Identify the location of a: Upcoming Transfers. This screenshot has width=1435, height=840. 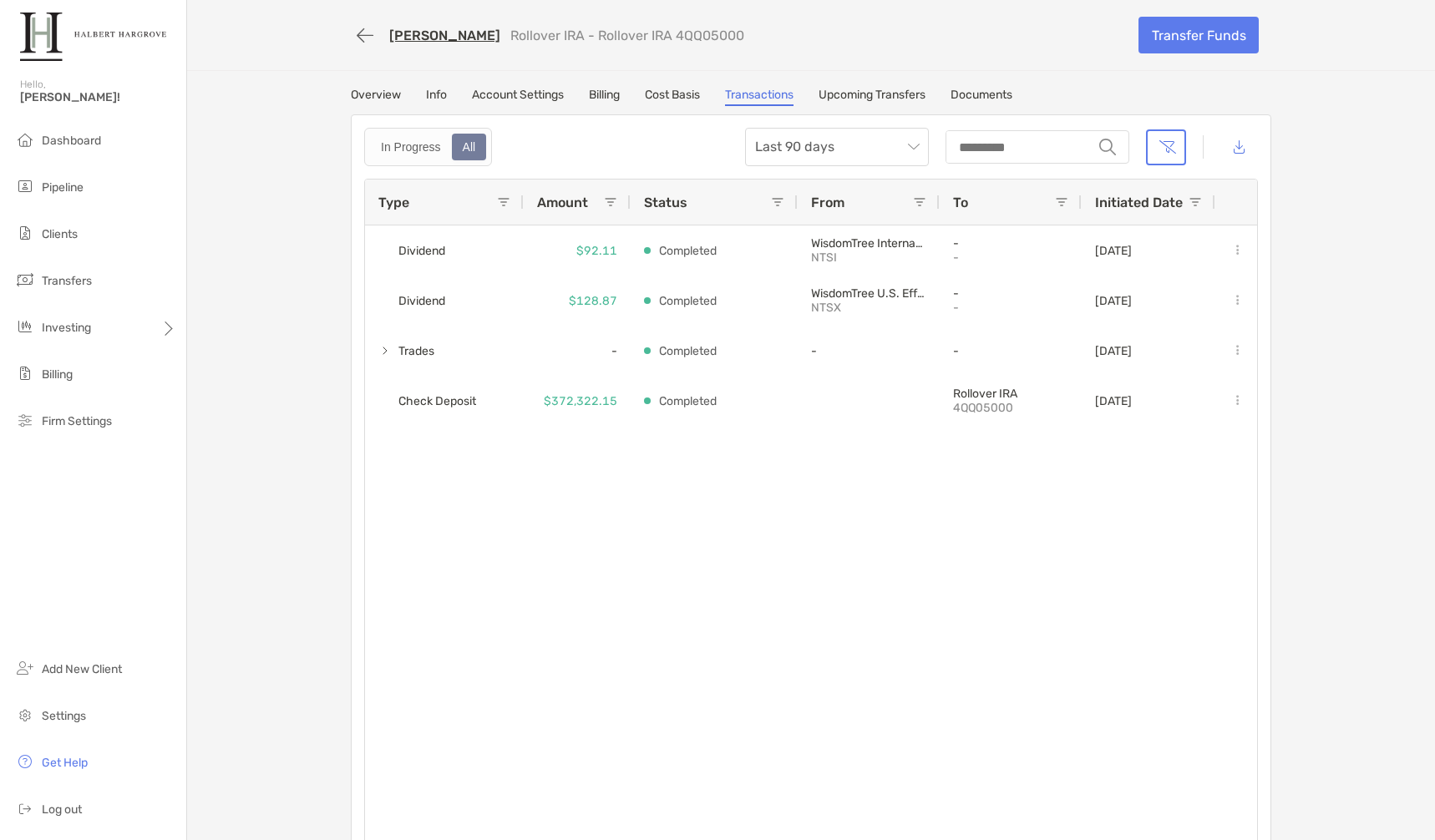
(872, 97).